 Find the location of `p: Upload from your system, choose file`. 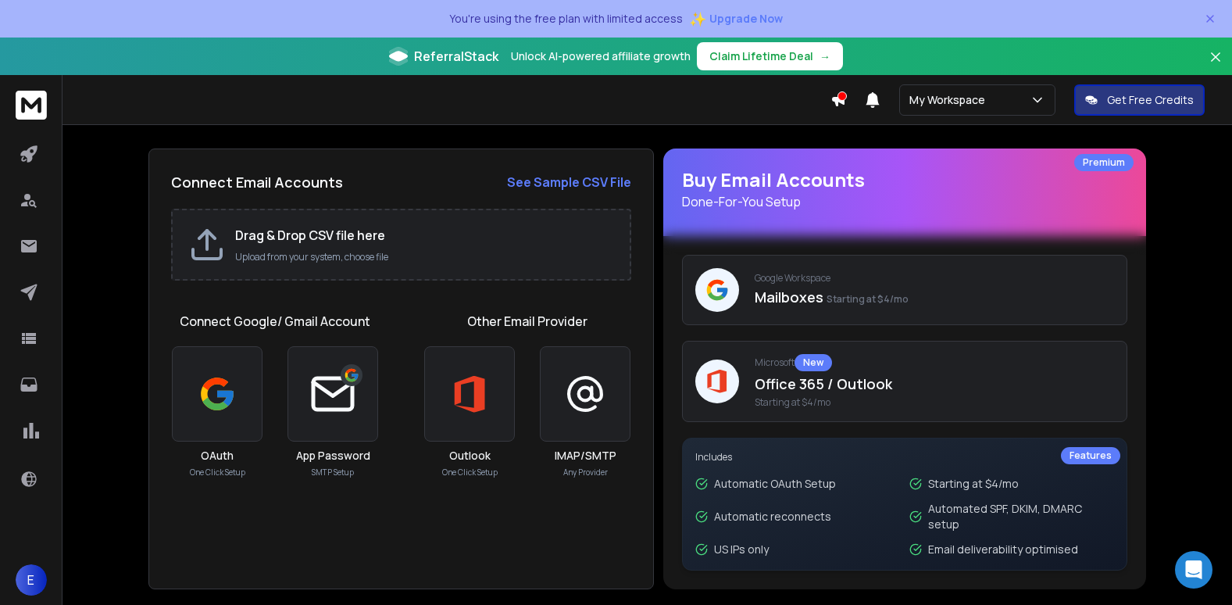

p: Upload from your system, choose file is located at coordinates (424, 257).